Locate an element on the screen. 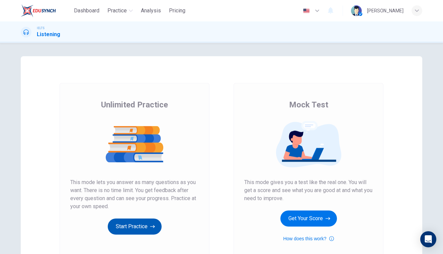 Image resolution: width=443 pixels, height=254 pixels. img: Profile picture is located at coordinates (357, 11).